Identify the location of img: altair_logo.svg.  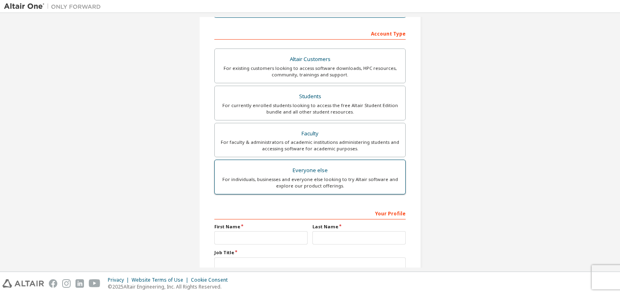
(23, 283).